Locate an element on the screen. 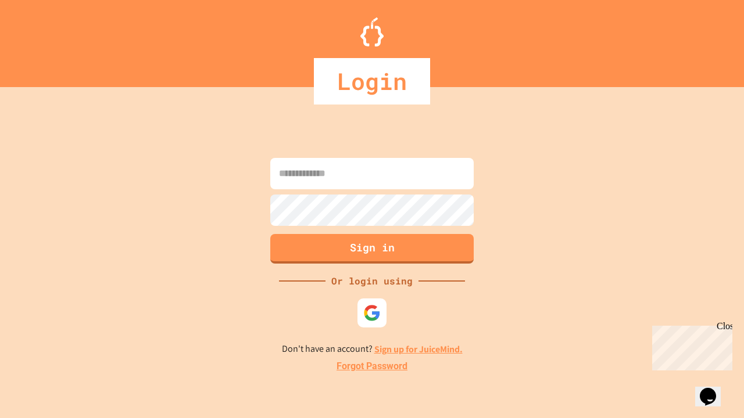 Image resolution: width=744 pixels, height=418 pixels. a: Forgot Password is located at coordinates (372, 367).